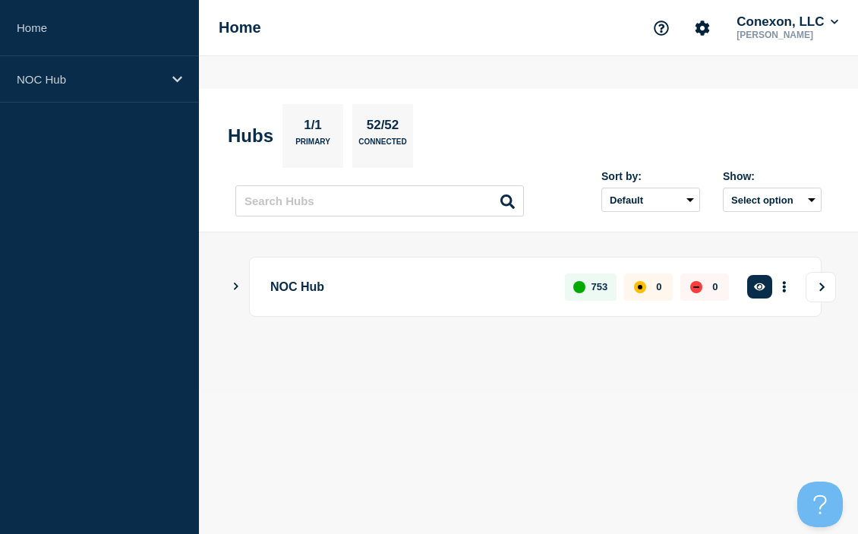 The image size is (858, 534). Describe the element at coordinates (579, 287) in the screenshot. I see `div: up` at that location.